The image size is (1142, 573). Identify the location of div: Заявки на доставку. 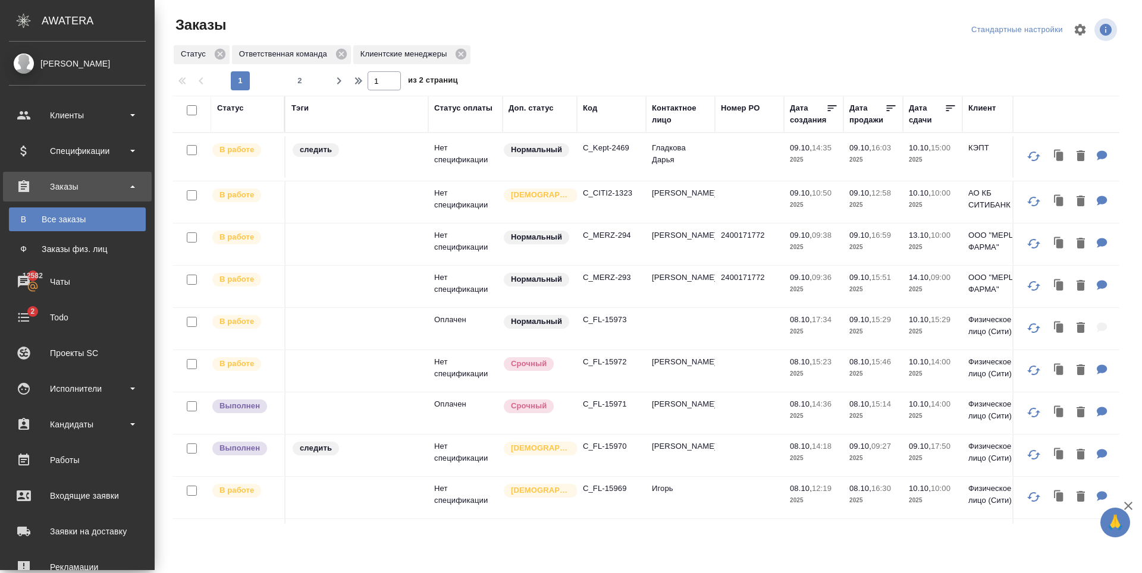
(77, 532).